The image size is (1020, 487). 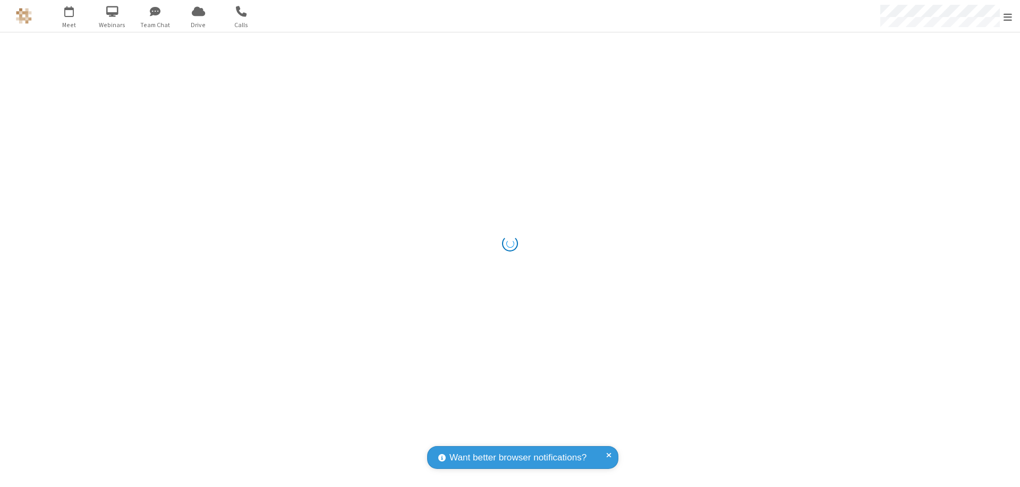 What do you see at coordinates (24, 16) in the screenshot?
I see `img: QA Selenium DO NOT DELETE OR CHANGE` at bounding box center [24, 16].